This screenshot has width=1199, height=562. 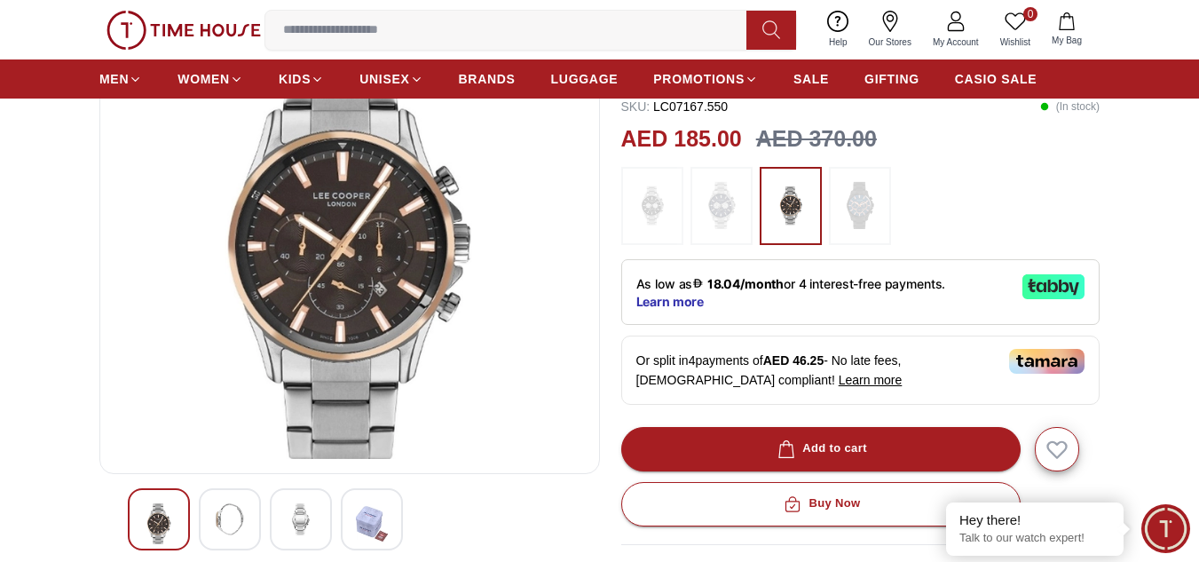 What do you see at coordinates (996, 79) in the screenshot?
I see `a: CASIO SALE` at bounding box center [996, 79].